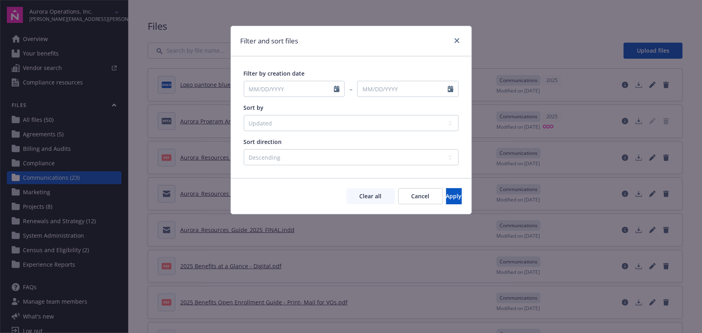 Image resolution: width=702 pixels, height=333 pixels. I want to click on span: Sort direction, so click(263, 142).